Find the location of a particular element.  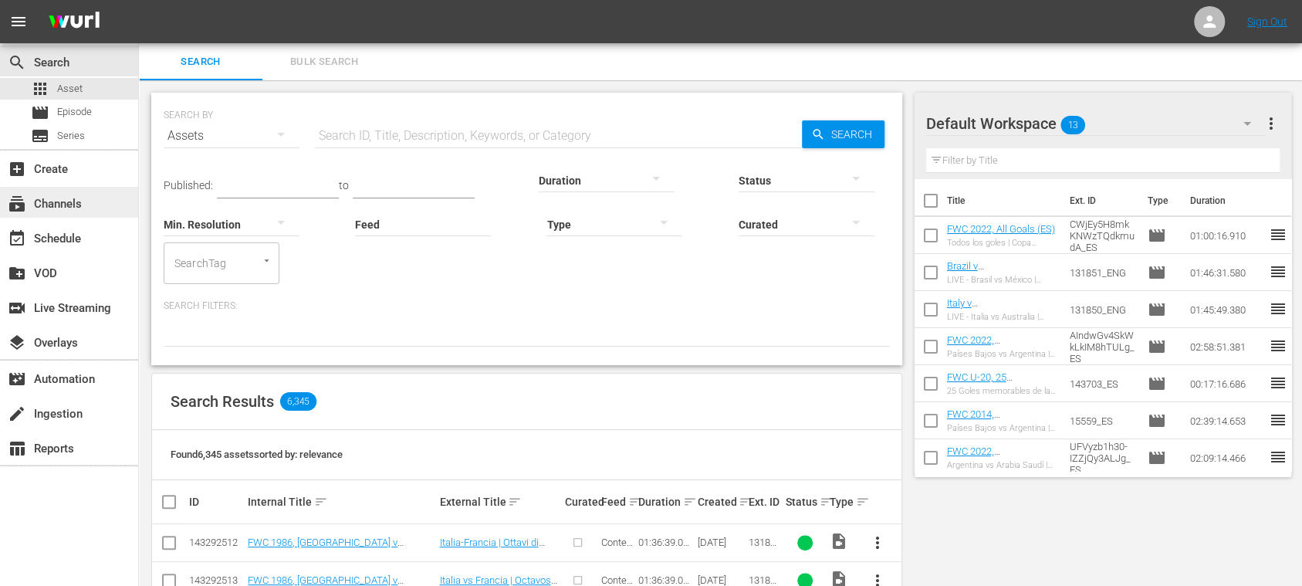

div: Curated is located at coordinates (581, 502).